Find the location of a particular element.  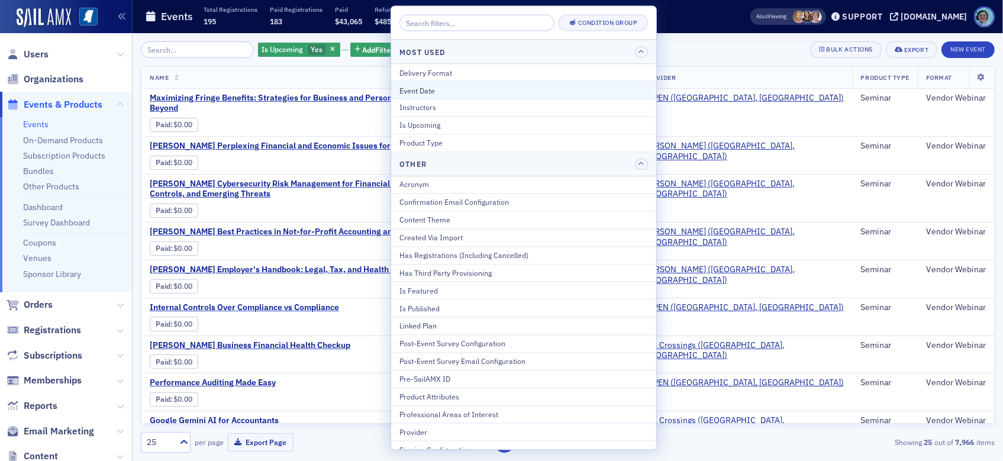

span: Name is located at coordinates (159, 77).